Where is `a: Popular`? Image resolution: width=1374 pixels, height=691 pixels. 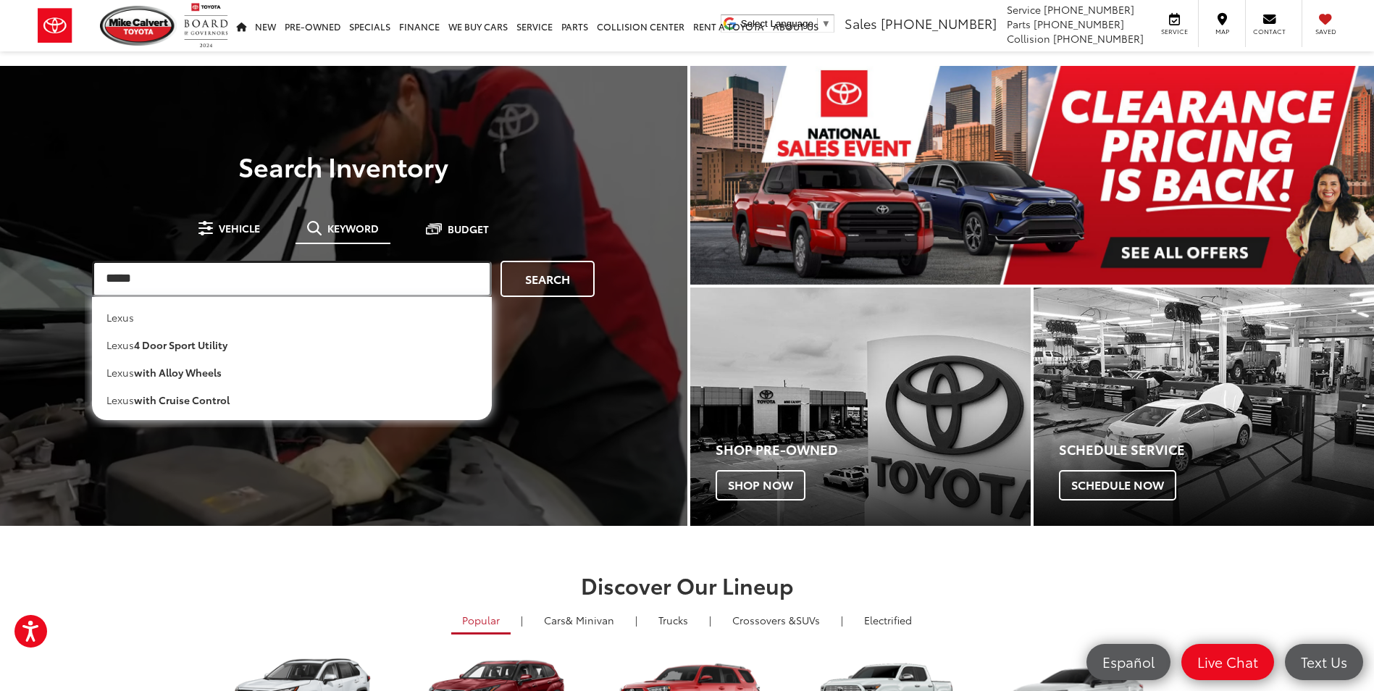
a: Popular is located at coordinates (481, 621).